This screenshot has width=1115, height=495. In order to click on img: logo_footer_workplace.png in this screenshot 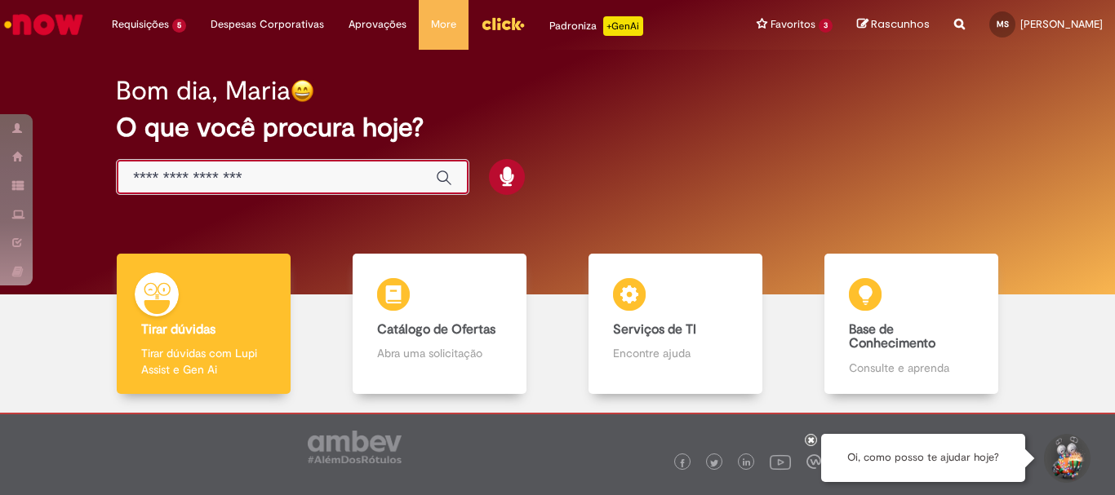, I will do `click(814, 462)`.